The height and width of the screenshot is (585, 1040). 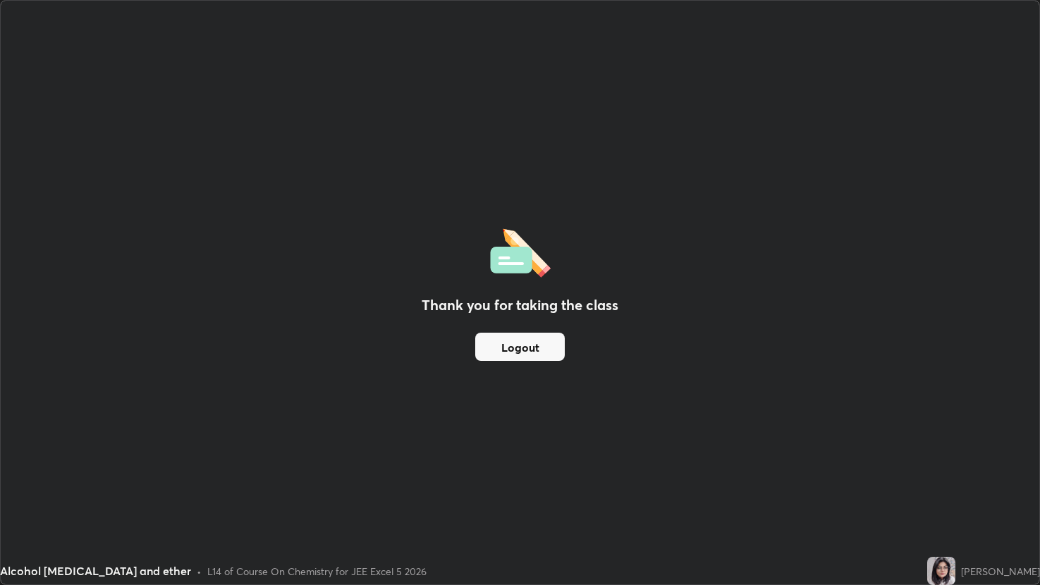 What do you see at coordinates (942, 571) in the screenshot?
I see `img: e1dd08db89924fdf9fb4dedfba36421f.jpg` at bounding box center [942, 571].